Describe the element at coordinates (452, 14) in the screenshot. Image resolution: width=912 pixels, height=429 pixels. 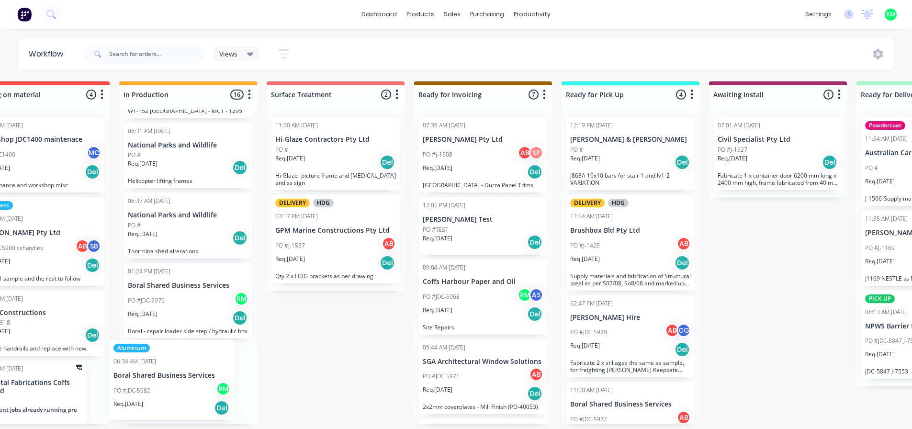
I see `div: sales` at that location.